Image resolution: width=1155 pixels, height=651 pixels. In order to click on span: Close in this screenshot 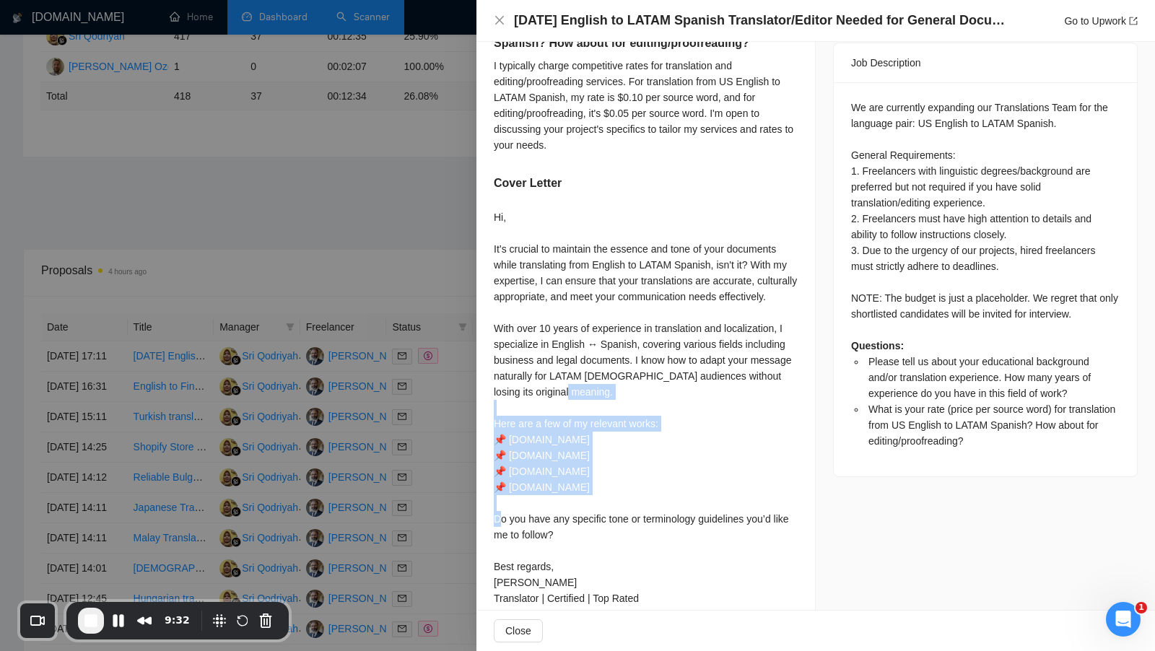, I will do `click(518, 631)`.